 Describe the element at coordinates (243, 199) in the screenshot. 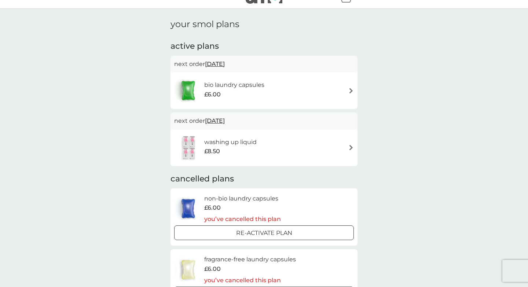

I see `h6: non-bio laundry capsules` at that location.